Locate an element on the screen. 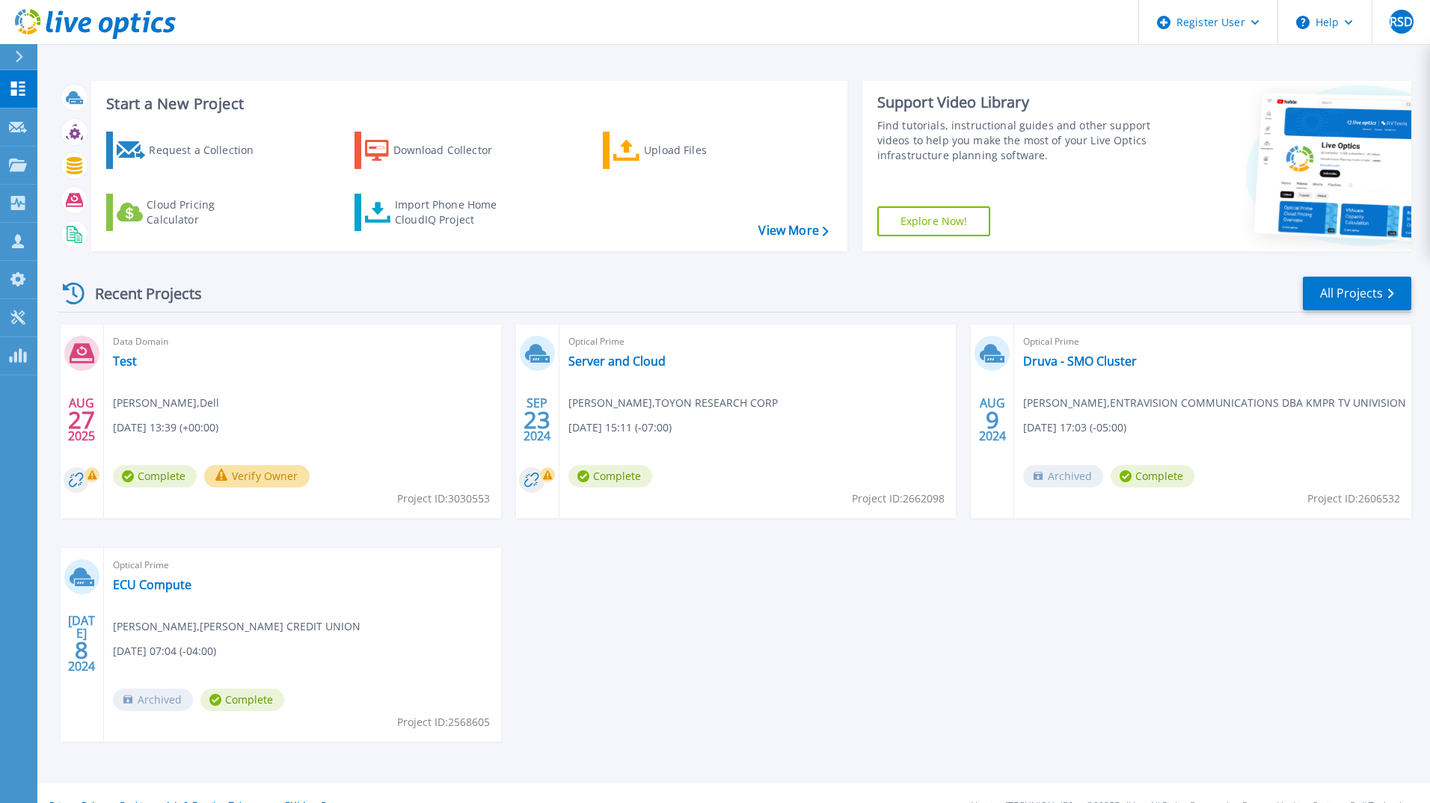  a: View More is located at coordinates (793, 230).